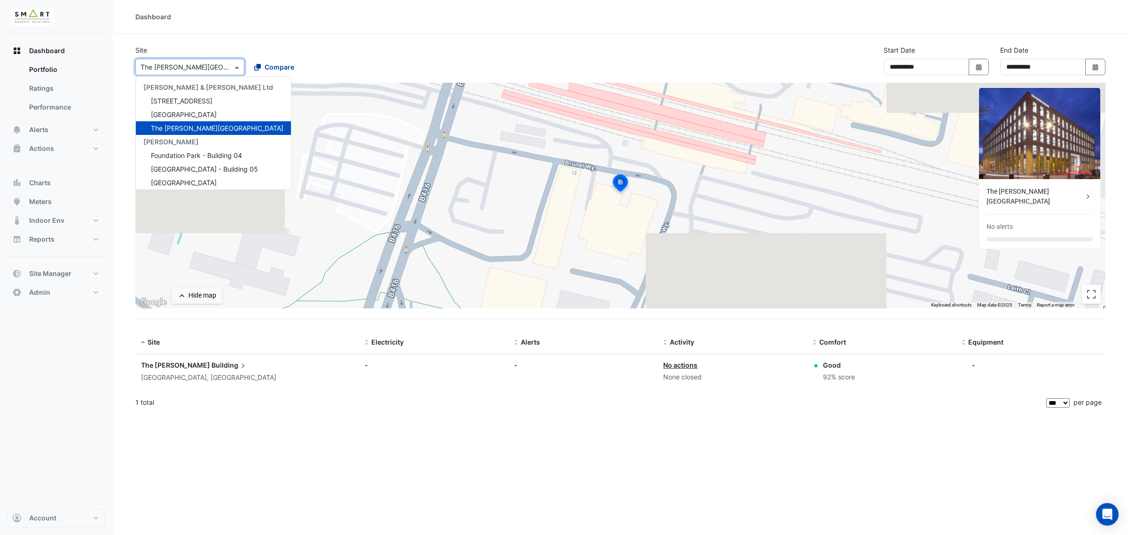 The image size is (1128, 535). What do you see at coordinates (1055, 304) in the screenshot?
I see `a: Report a map error` at bounding box center [1055, 304].